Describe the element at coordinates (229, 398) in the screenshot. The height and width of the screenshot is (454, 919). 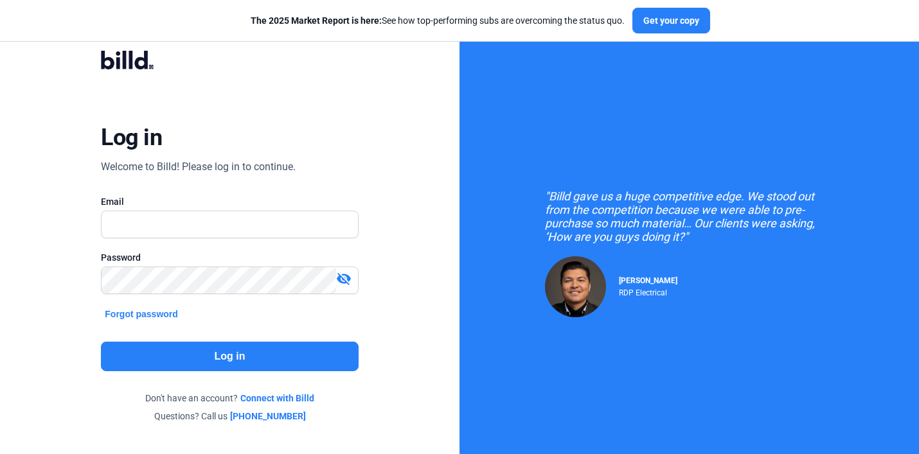
I see `div: Don't have an account?` at that location.